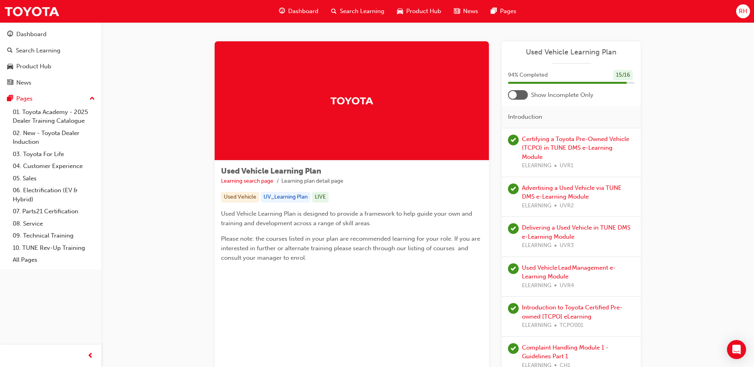  Describe the element at coordinates (54, 166) in the screenshot. I see `a: 04. Customer Experience` at that location.